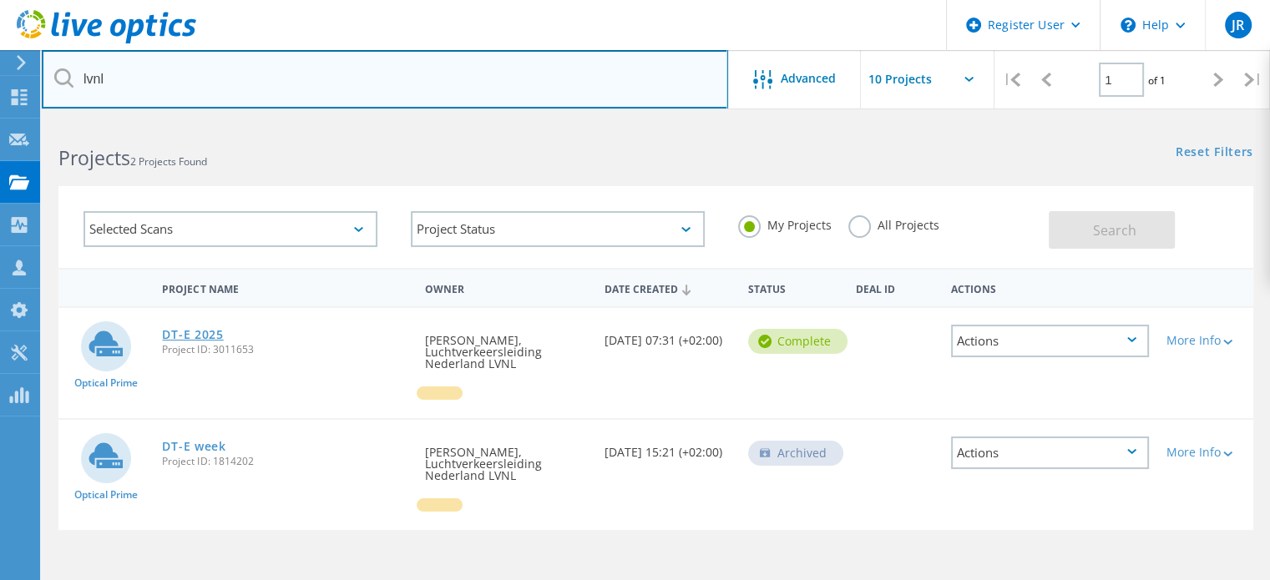 The width and height of the screenshot is (1270, 580). I want to click on span: Search, so click(1115, 230).